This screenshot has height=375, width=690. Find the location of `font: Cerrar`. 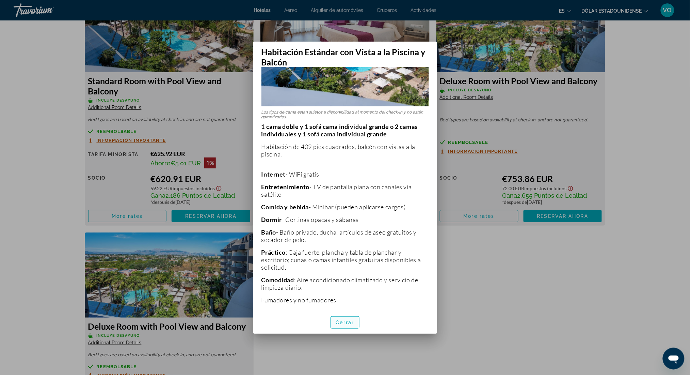

font: Cerrar is located at coordinates (345, 322).